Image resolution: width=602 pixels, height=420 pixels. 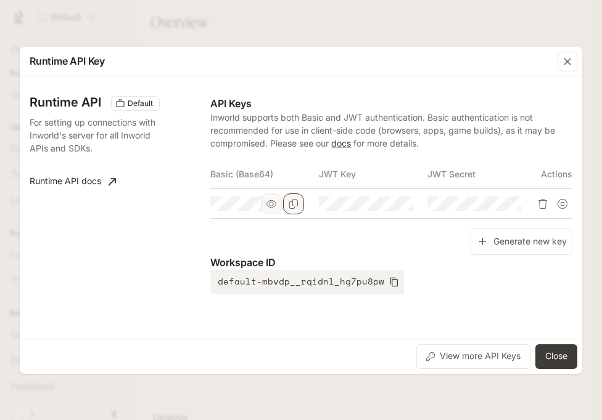 I want to click on p: For setting up connections with Inworld's server for all Inworld APIs and SDKs., so click(x=94, y=135).